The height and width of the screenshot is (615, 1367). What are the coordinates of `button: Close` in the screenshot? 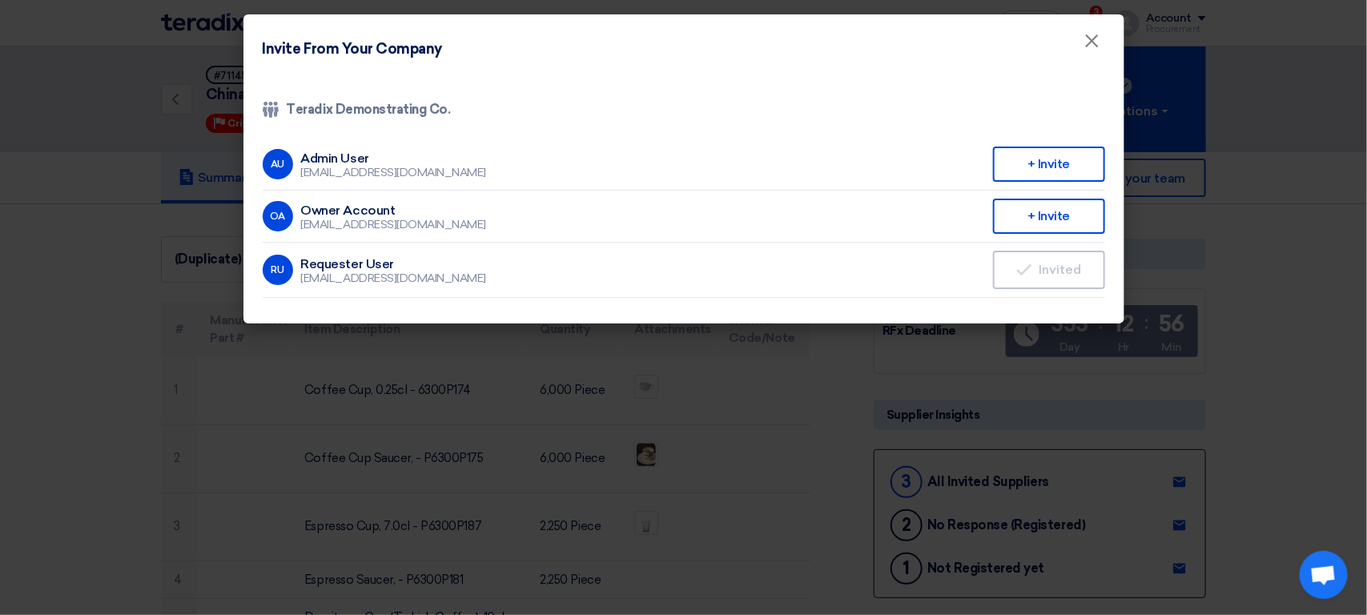 It's located at (1093, 42).